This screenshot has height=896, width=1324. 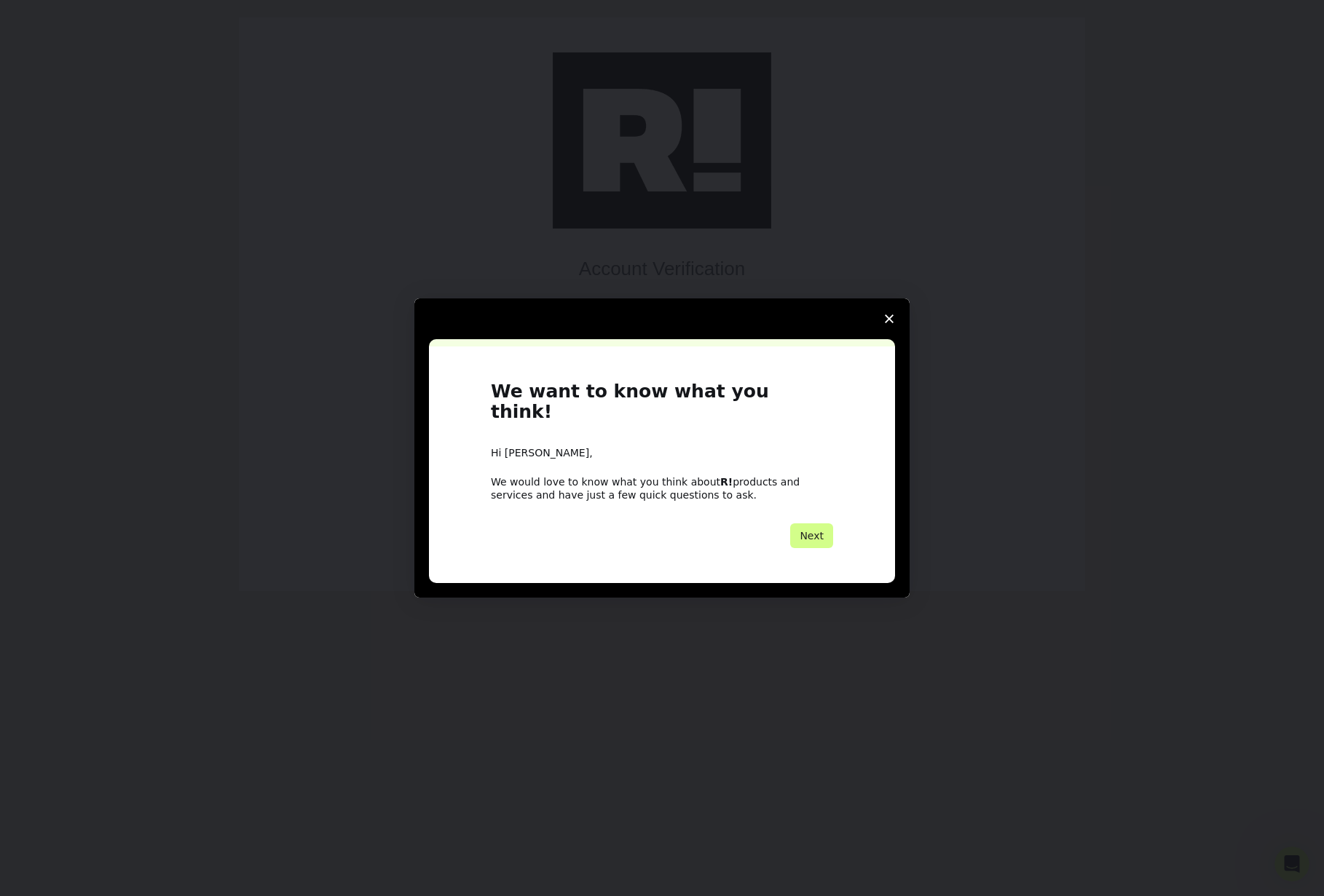 I want to click on h1: We want to know what you think!, so click(x=662, y=406).